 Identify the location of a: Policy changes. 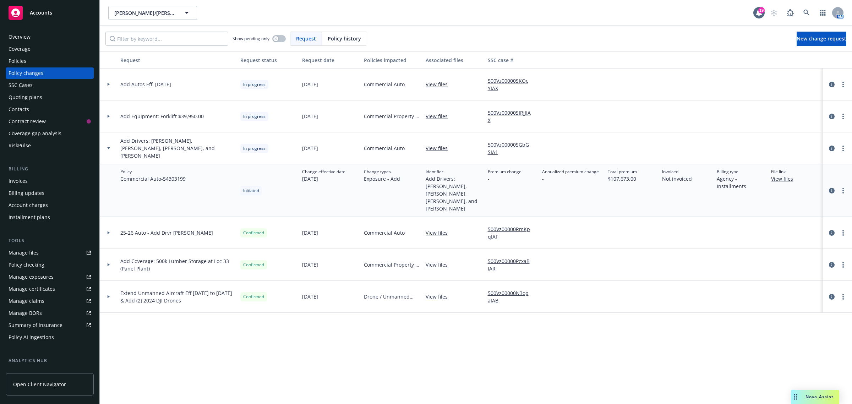
(50, 73).